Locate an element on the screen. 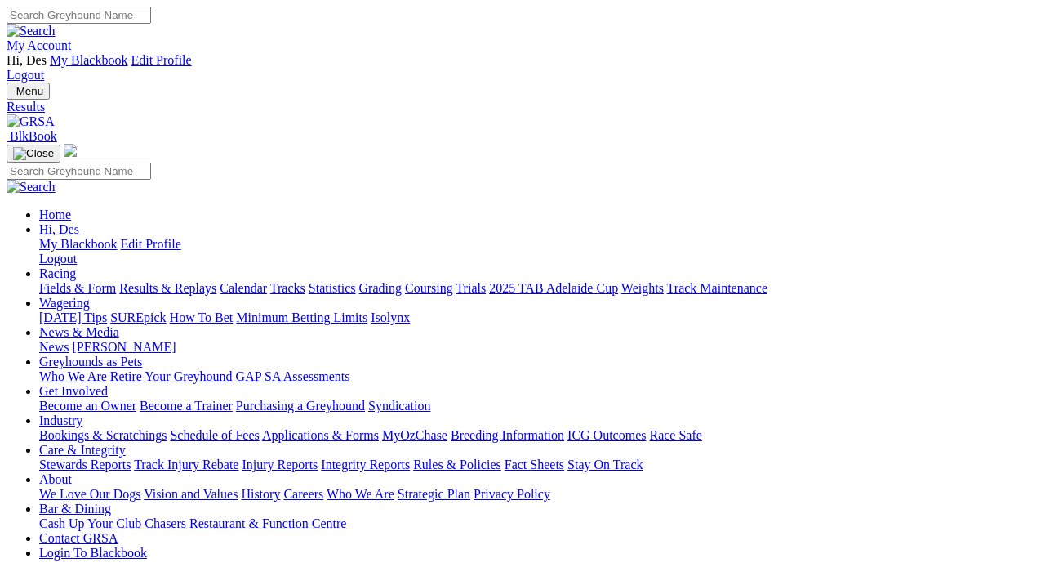  a: Become an Owner is located at coordinates (87, 405).